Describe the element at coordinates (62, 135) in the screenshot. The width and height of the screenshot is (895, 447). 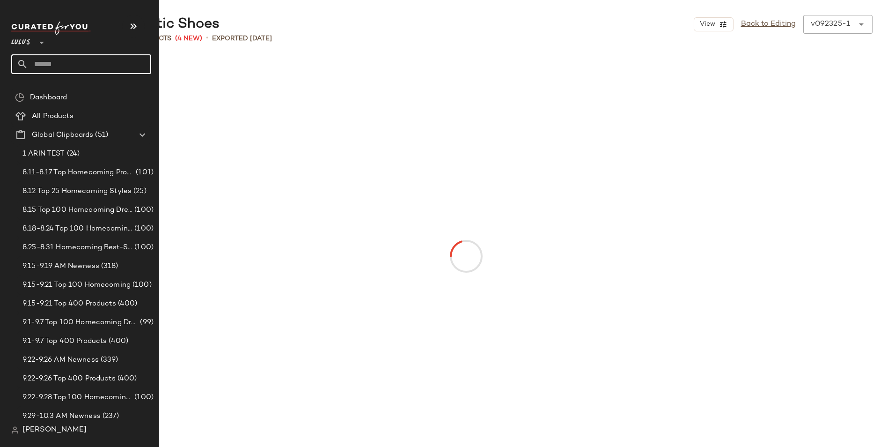
I see `span: Global Clipboards` at that location.